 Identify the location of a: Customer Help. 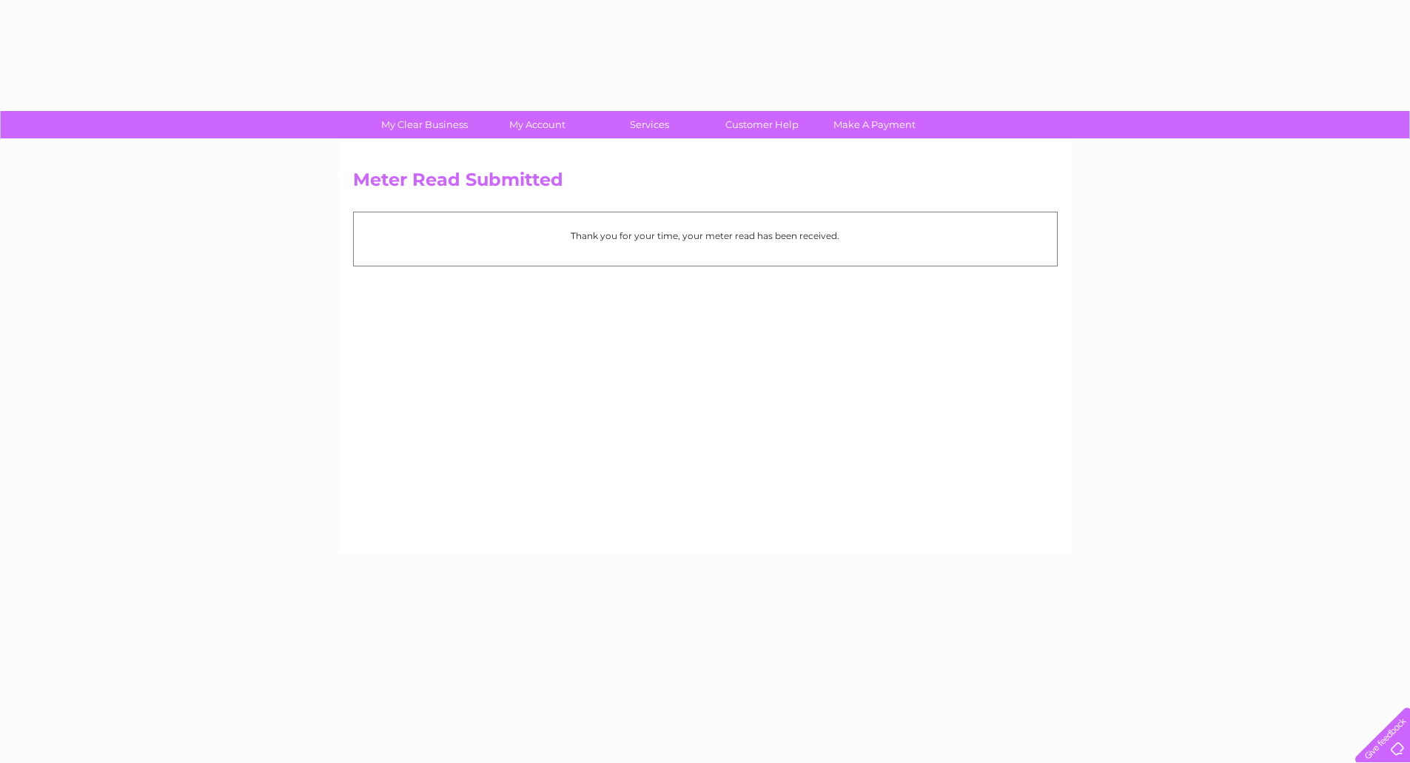
(761, 124).